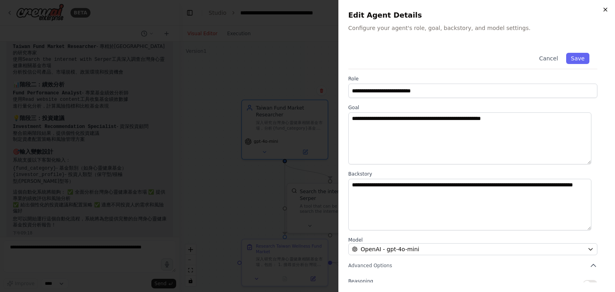 The width and height of the screenshot is (615, 292). What do you see at coordinates (370, 266) in the screenshot?
I see `span: Advanced Options` at bounding box center [370, 266].